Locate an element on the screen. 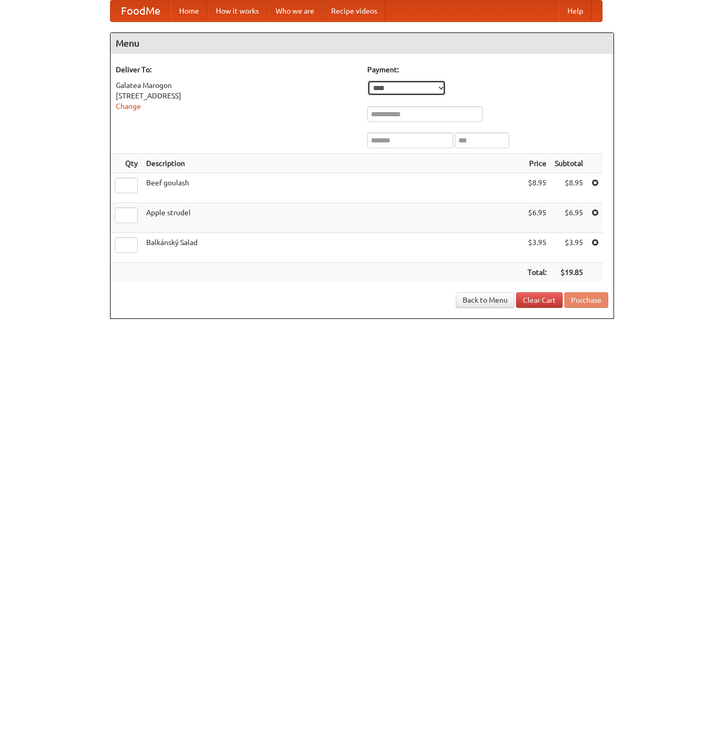 This screenshot has height=741, width=712. a: Back to Menu is located at coordinates (485, 300).